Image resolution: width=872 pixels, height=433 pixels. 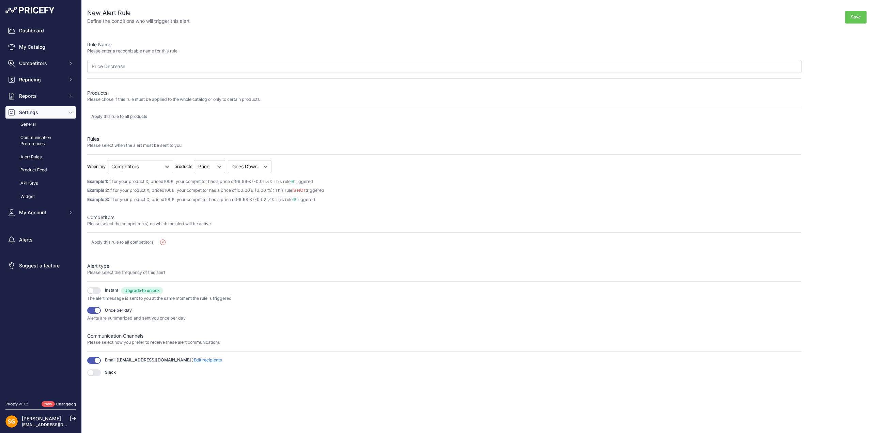 I want to click on span: IS NOT, so click(x=299, y=190).